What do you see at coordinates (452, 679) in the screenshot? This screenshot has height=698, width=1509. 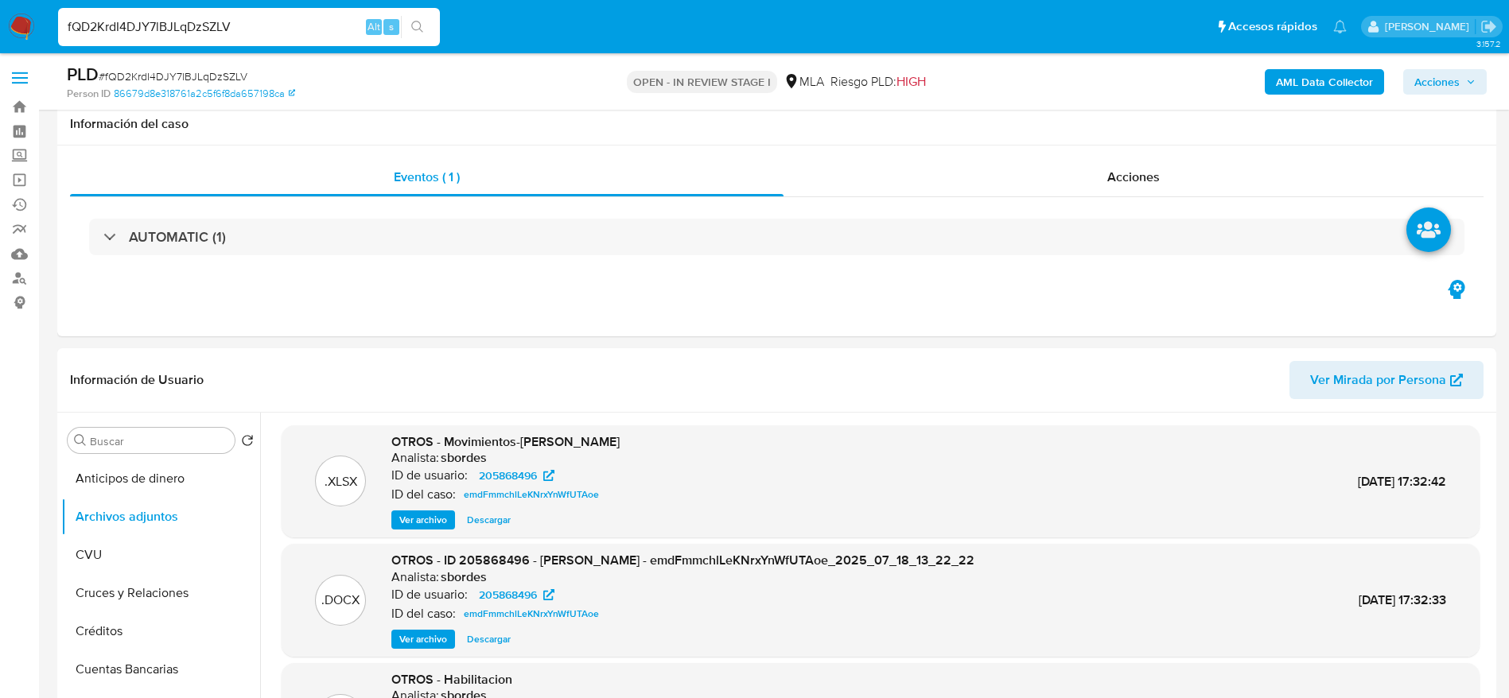 I see `span: OTROS - Habilitacion` at bounding box center [452, 679].